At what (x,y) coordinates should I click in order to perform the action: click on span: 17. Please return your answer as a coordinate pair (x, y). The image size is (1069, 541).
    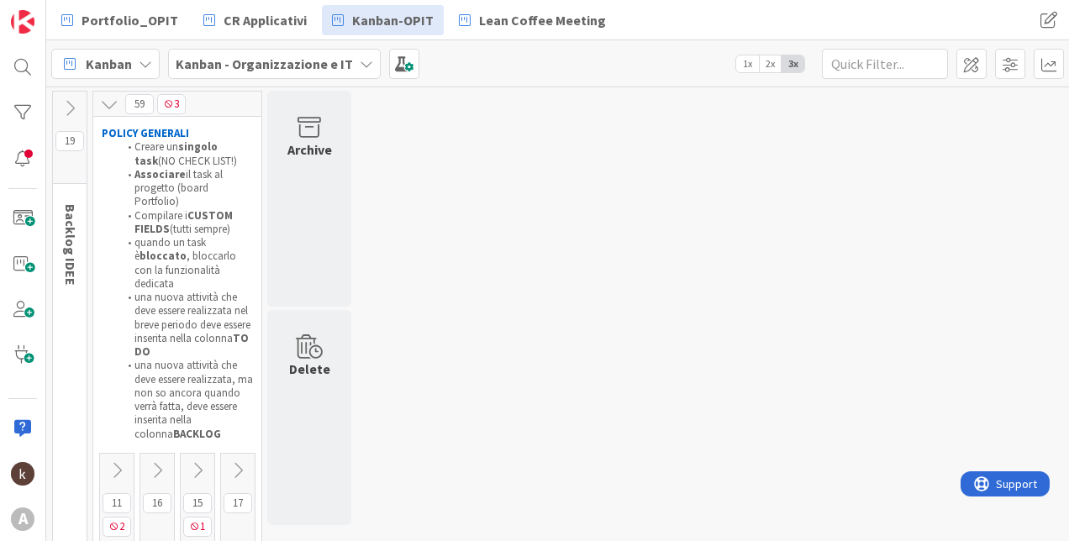
    Looking at the image, I should click on (238, 503).